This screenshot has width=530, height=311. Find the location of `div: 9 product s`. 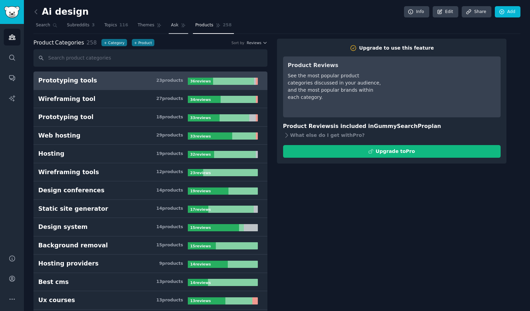

div: 9 product s is located at coordinates (171, 263).